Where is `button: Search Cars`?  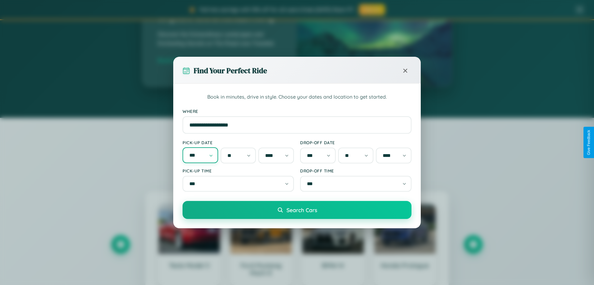 button: Search Cars is located at coordinates (297, 210).